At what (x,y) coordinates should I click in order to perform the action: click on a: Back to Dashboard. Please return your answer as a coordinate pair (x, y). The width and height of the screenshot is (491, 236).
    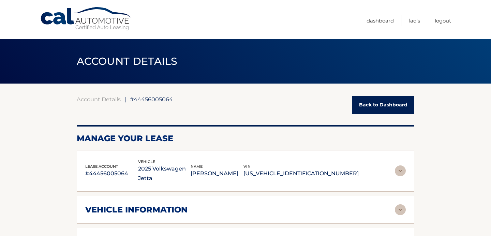
    Looking at the image, I should click on (383, 105).